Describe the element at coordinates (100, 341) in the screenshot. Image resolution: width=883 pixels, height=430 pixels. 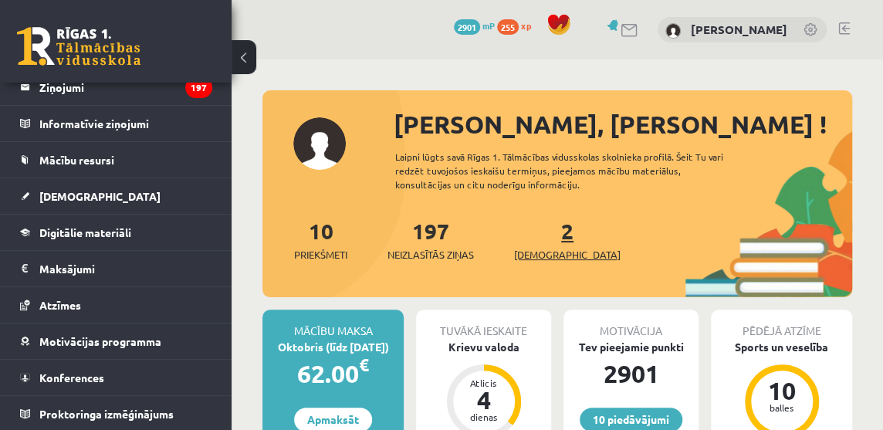
I see `span: Motivācijas programma` at that location.